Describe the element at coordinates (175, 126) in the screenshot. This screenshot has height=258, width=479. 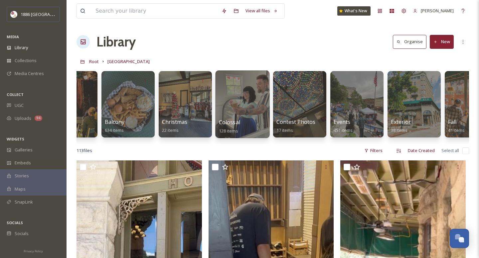
I see `a: Christmas22 items` at that location.